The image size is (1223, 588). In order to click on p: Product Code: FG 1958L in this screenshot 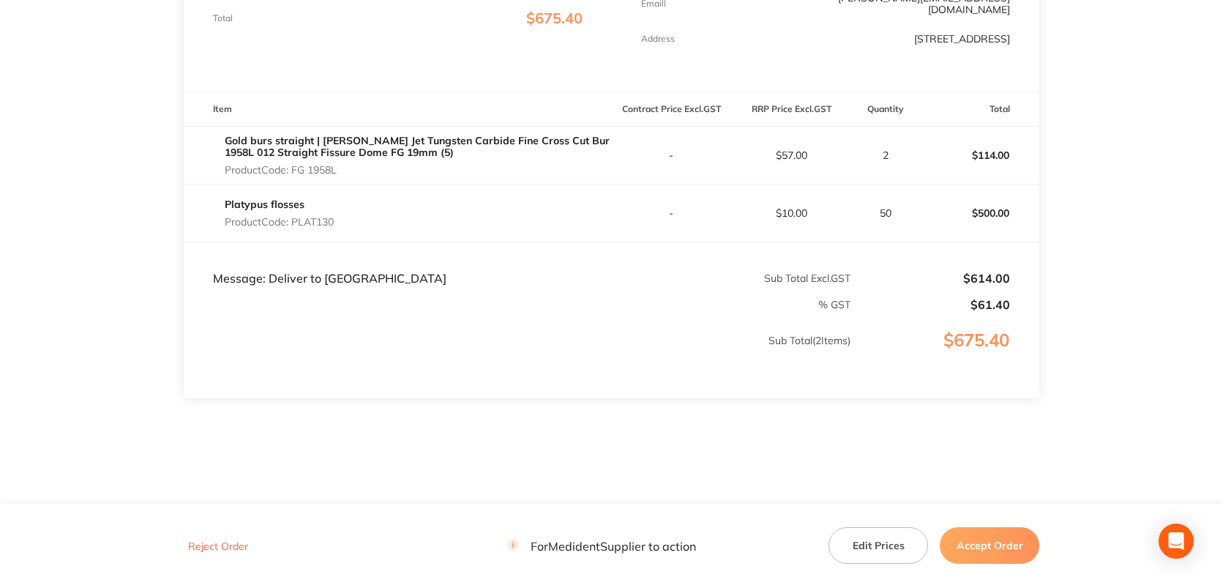, I will do `click(418, 170)`.